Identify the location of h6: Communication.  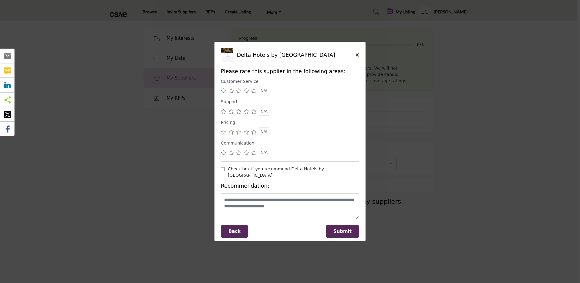
(237, 143).